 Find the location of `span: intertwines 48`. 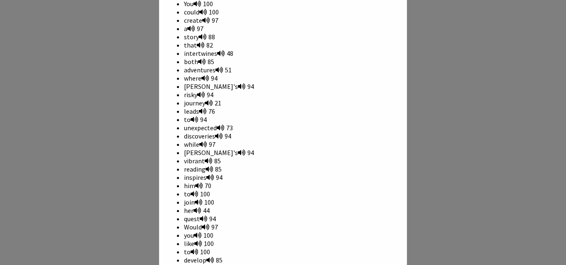

span: intertwines 48 is located at coordinates (208, 53).